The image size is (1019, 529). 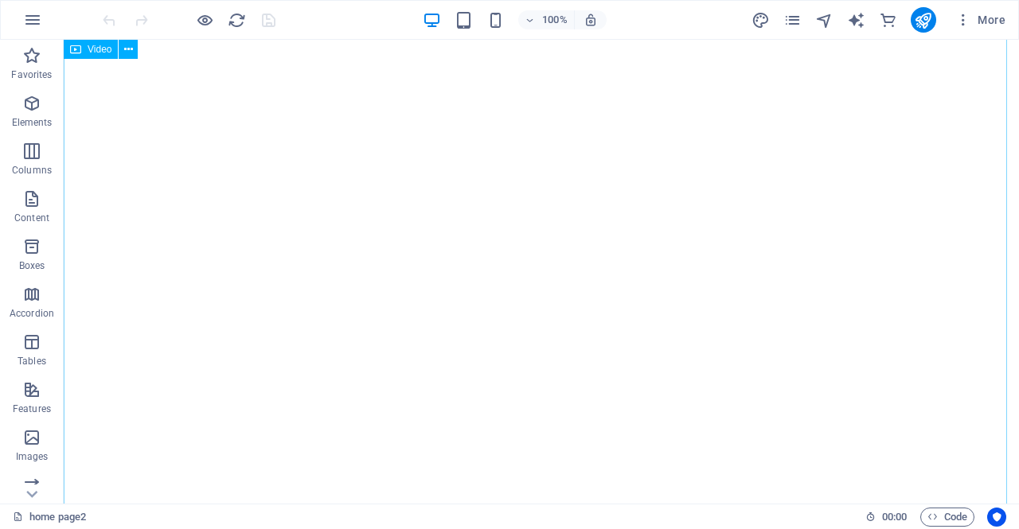 What do you see at coordinates (32, 457) in the screenshot?
I see `p: Images` at bounding box center [32, 457].